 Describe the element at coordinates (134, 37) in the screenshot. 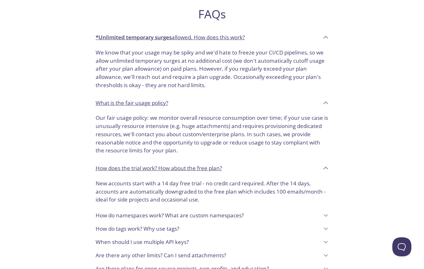

I see `strong: *Unlimited temporary surges` at that location.